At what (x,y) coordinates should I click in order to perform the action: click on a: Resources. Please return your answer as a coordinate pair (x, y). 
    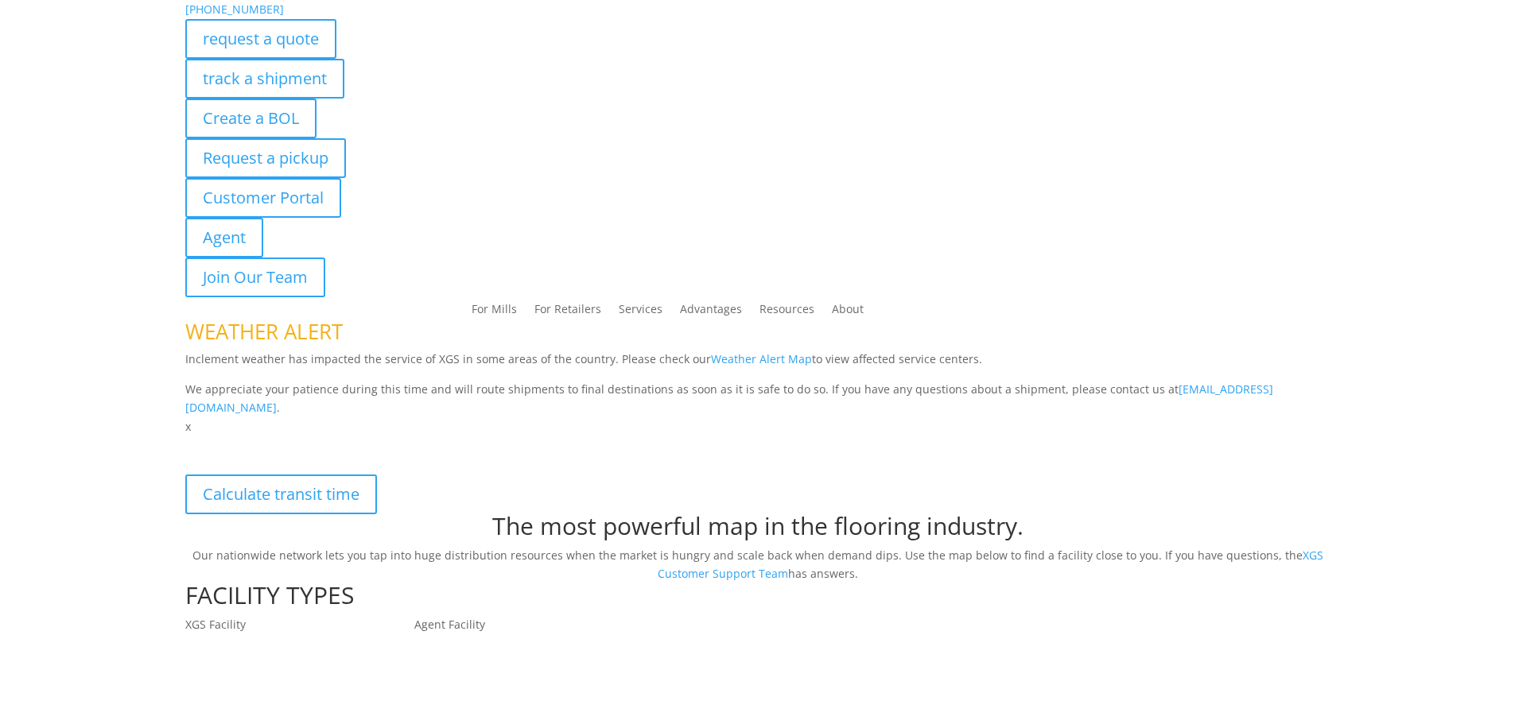
    Looking at the image, I should click on (786, 312).